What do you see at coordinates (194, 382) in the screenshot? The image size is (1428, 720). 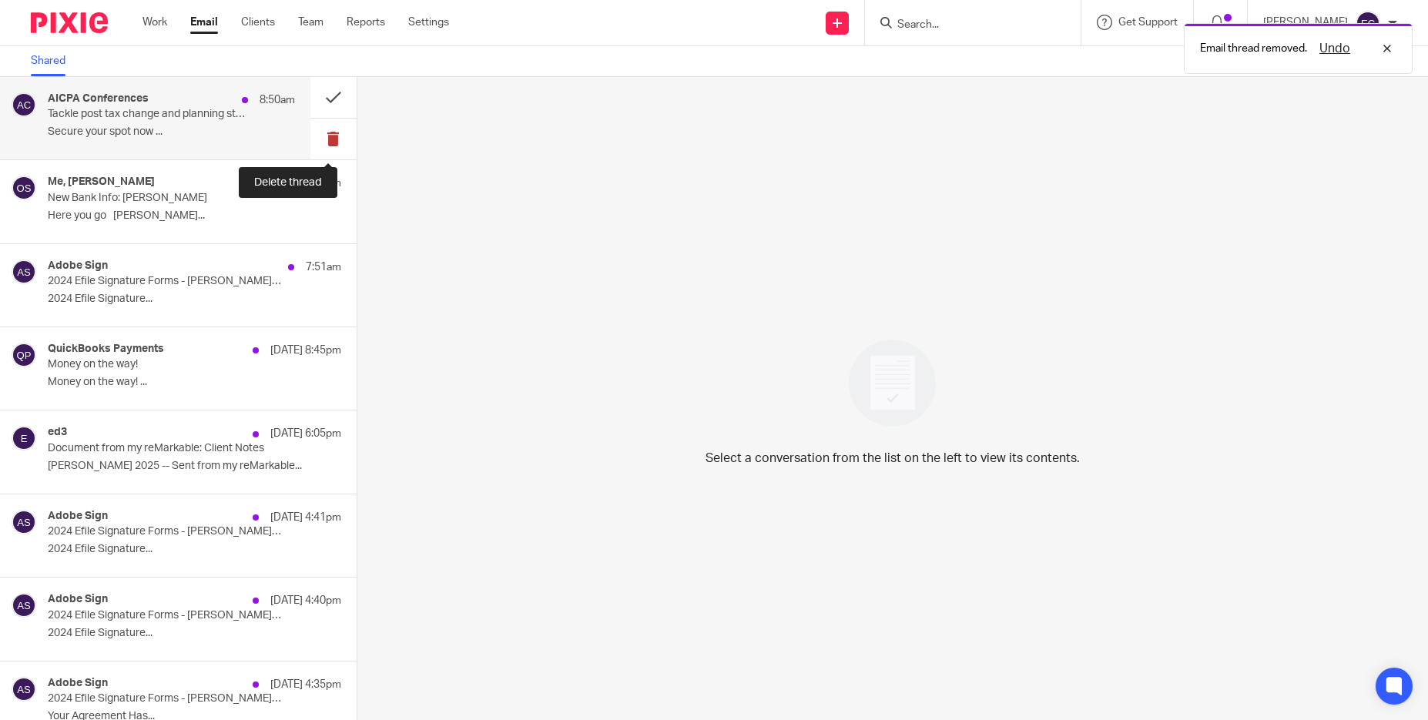 I see `p: Money on the way! ...` at bounding box center [194, 382].